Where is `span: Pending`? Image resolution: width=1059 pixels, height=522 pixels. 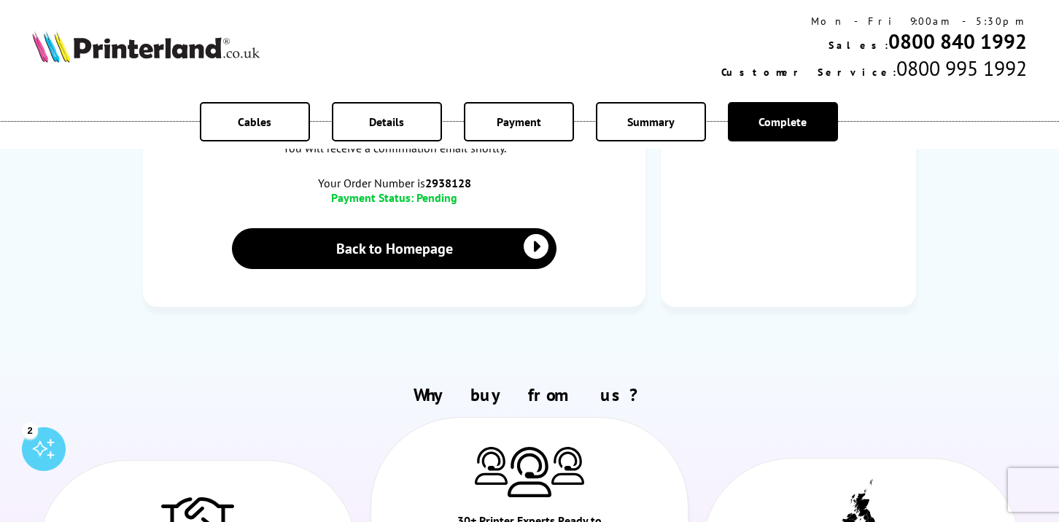 span: Pending is located at coordinates (437, 198).